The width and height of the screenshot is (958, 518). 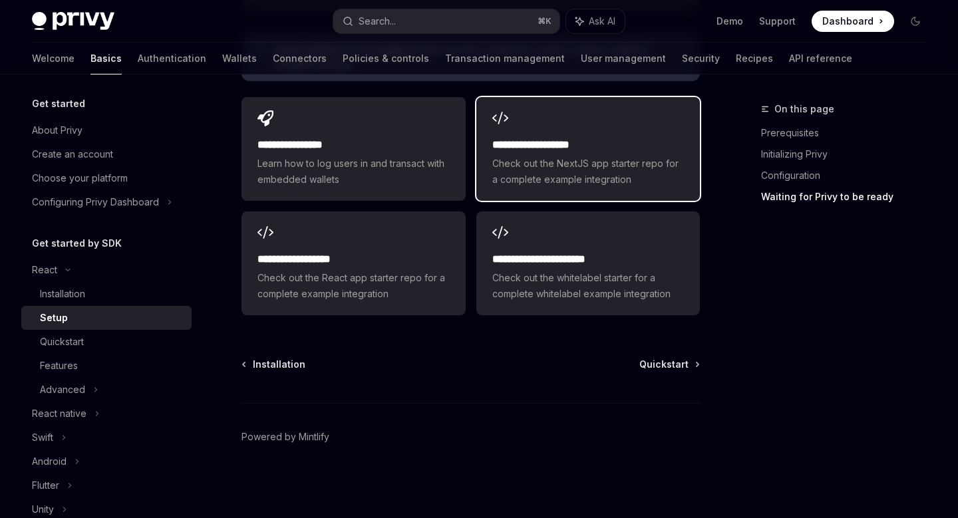 What do you see at coordinates (849, 154) in the screenshot?
I see `a: Initializing Privy` at bounding box center [849, 154].